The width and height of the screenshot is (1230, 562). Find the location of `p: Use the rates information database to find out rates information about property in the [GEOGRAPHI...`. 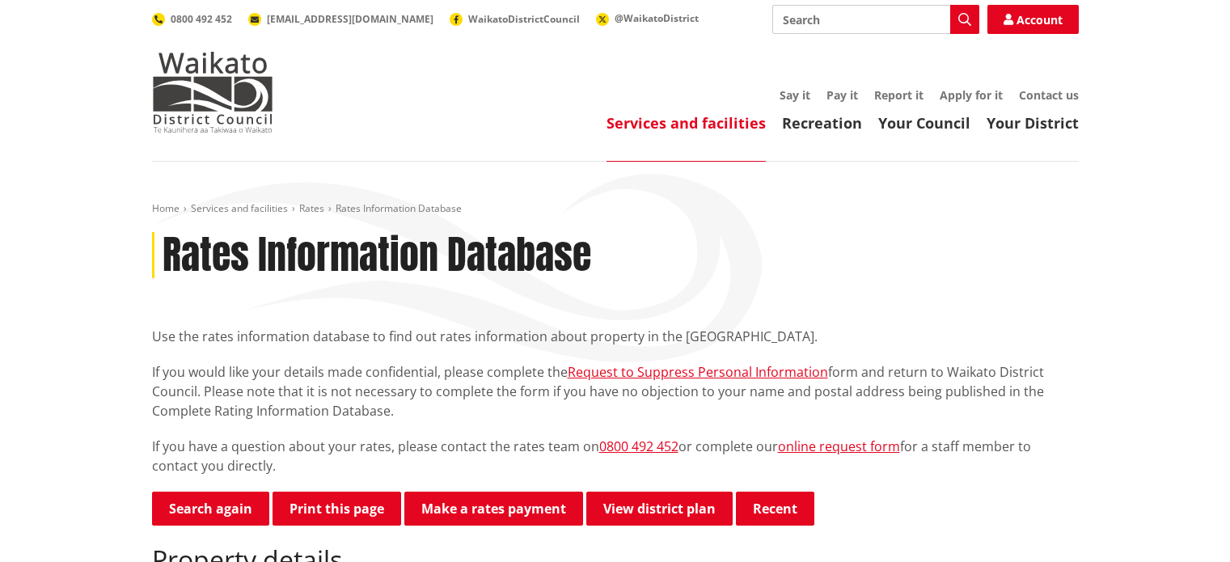

p: Use the rates information database to find out rates information about property in the [GEOGRAPHI... is located at coordinates (615, 336).